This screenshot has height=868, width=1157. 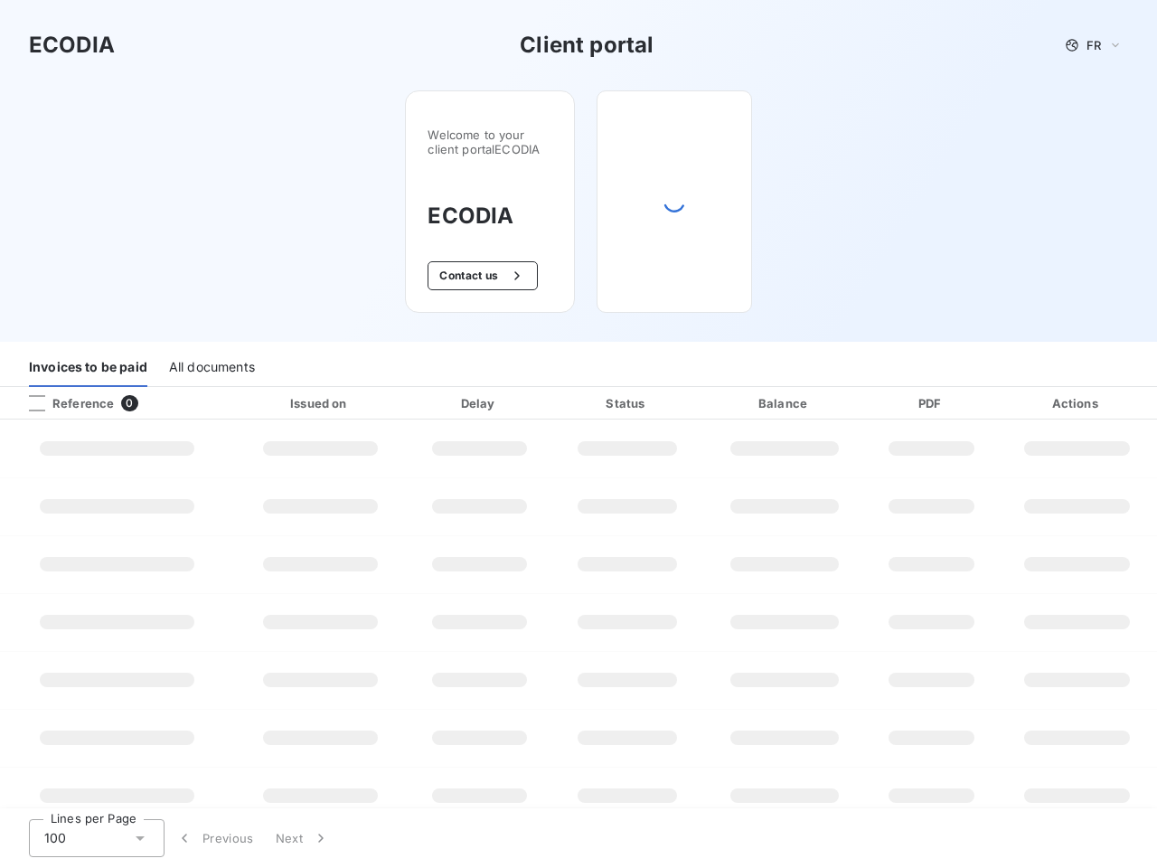 What do you see at coordinates (55, 838) in the screenshot?
I see `span: 100` at bounding box center [55, 838].